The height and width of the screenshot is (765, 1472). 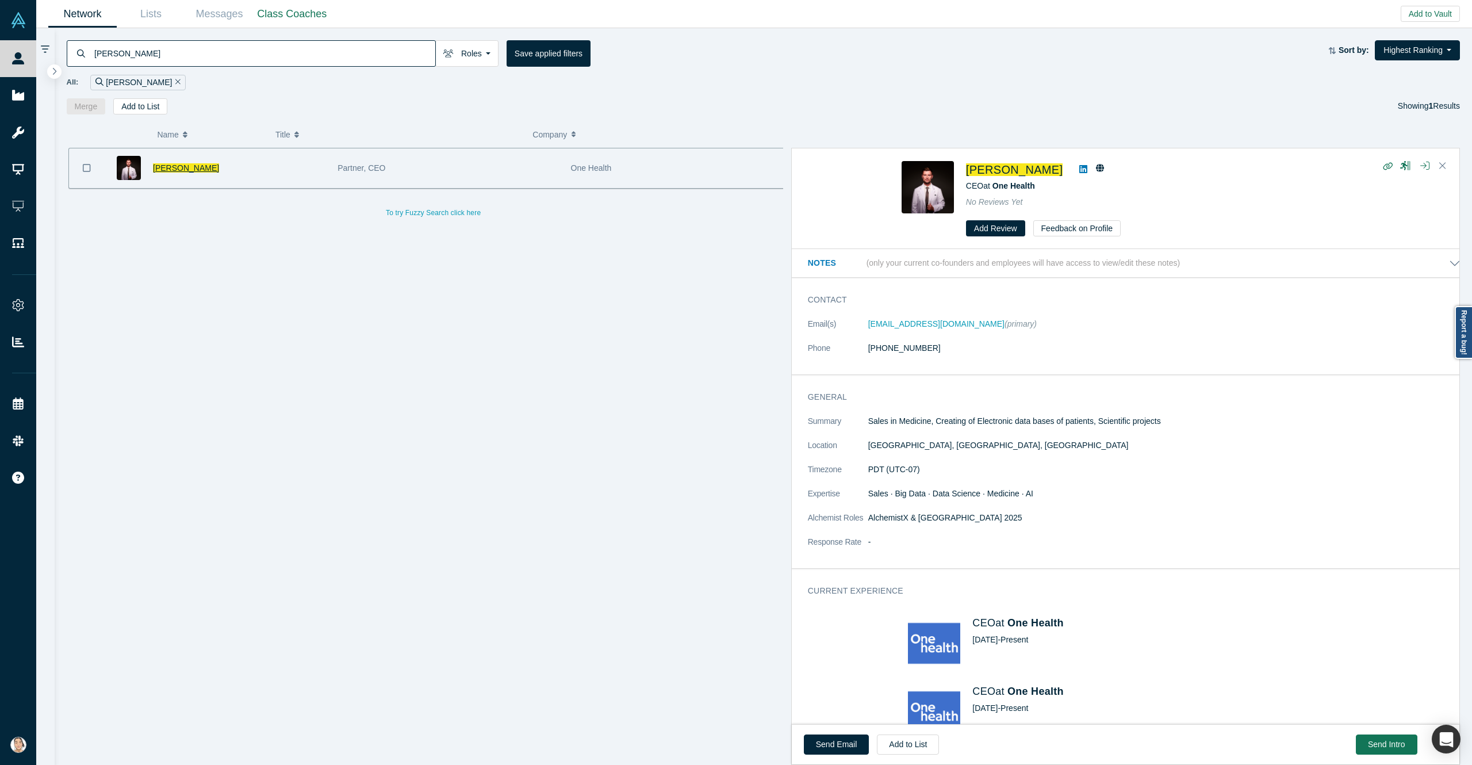 What do you see at coordinates (87, 168) in the screenshot?
I see `button: Bookmark` at bounding box center [87, 168].